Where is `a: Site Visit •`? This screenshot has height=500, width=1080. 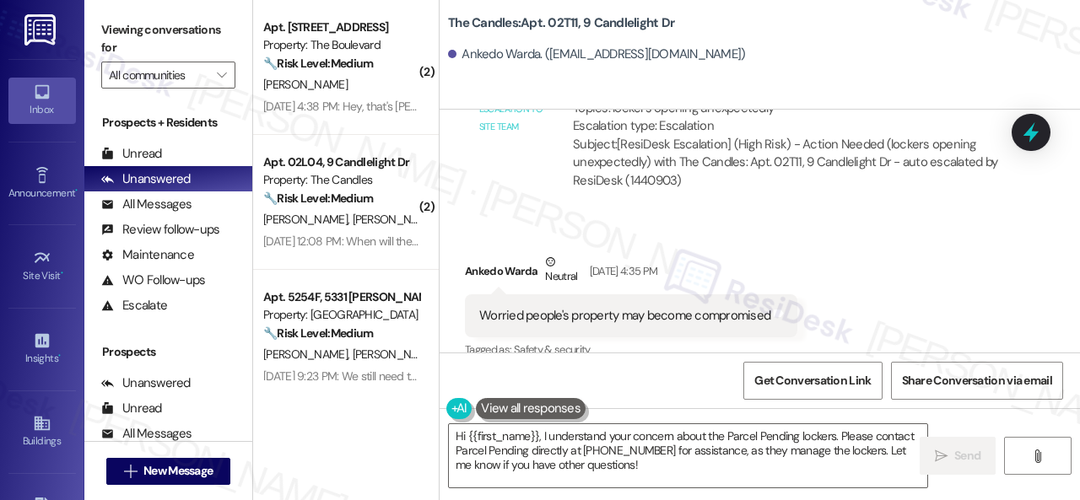 a: Site Visit • is located at coordinates (42, 267).